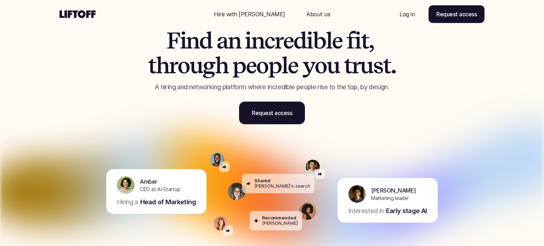 This screenshot has width=544, height=246. Describe the element at coordinates (366, 211) in the screenshot. I see `p: Interested in` at that location.